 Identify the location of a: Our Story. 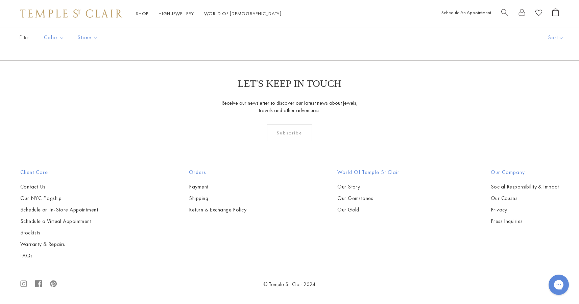
(368, 187).